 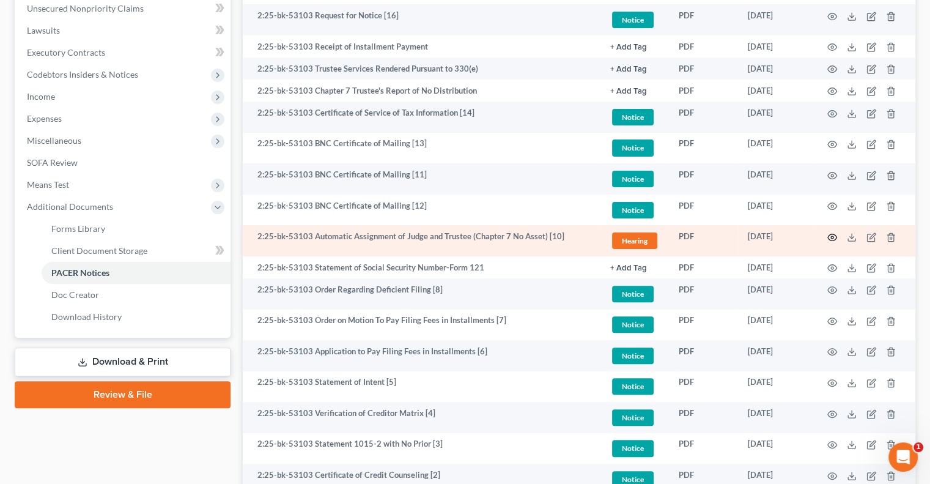 I want to click on td: 2:25-bk-53103 BNC Certificate of Mailing [13], so click(x=421, y=148).